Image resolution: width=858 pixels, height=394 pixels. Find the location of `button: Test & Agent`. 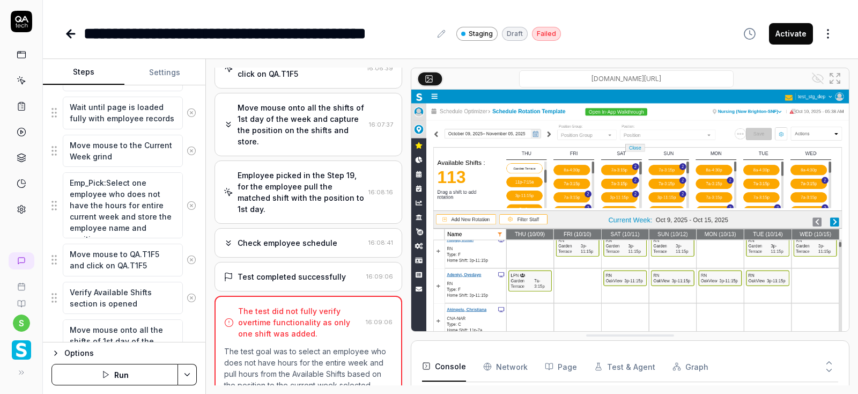

button: Test & Agent is located at coordinates (625, 366).